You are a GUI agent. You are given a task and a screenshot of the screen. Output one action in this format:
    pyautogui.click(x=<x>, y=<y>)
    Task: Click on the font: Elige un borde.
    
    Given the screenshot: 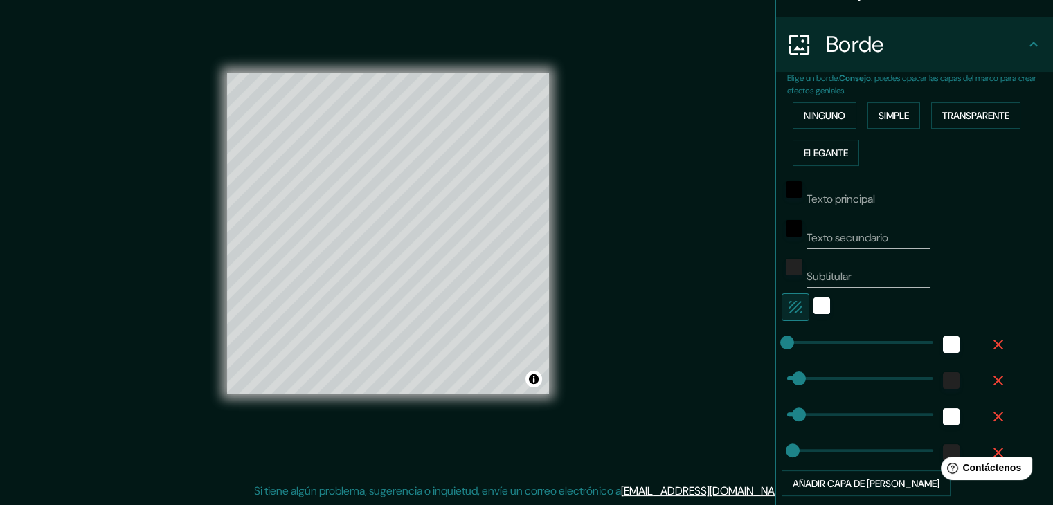 What is the action you would take?
    pyautogui.click(x=813, y=78)
    